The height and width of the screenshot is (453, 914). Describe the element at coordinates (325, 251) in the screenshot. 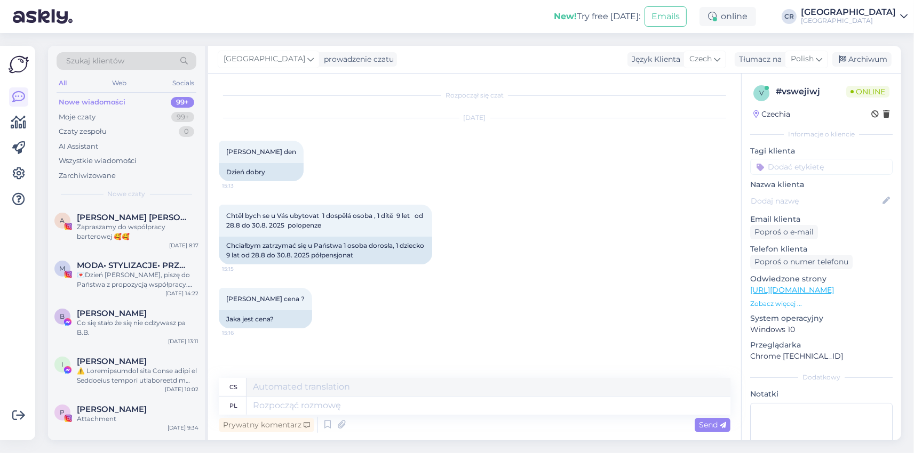

I see `div: Chciałbym zatrzymać się u Państwa 1 osoba dorosła, 1 dziecko 9 lat od 28.8 do 30.8. 2025 półpensj...` at that location.